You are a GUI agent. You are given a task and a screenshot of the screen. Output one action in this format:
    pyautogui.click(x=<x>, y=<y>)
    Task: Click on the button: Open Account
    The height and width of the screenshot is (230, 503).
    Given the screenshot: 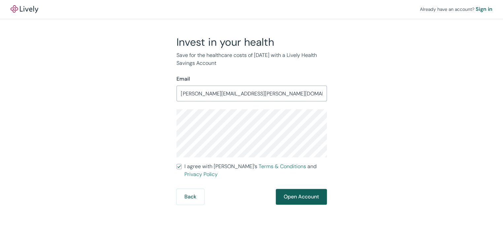 What is the action you would take?
    pyautogui.click(x=301, y=197)
    